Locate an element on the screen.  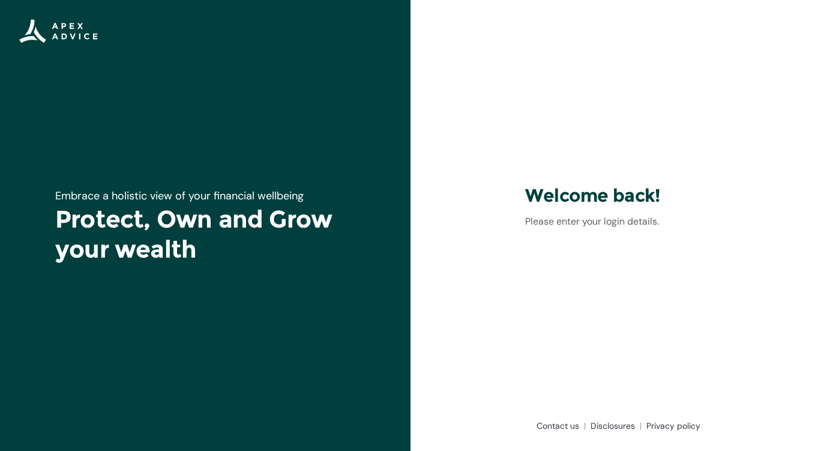
img: Apex Advice Group is located at coordinates (58, 31).